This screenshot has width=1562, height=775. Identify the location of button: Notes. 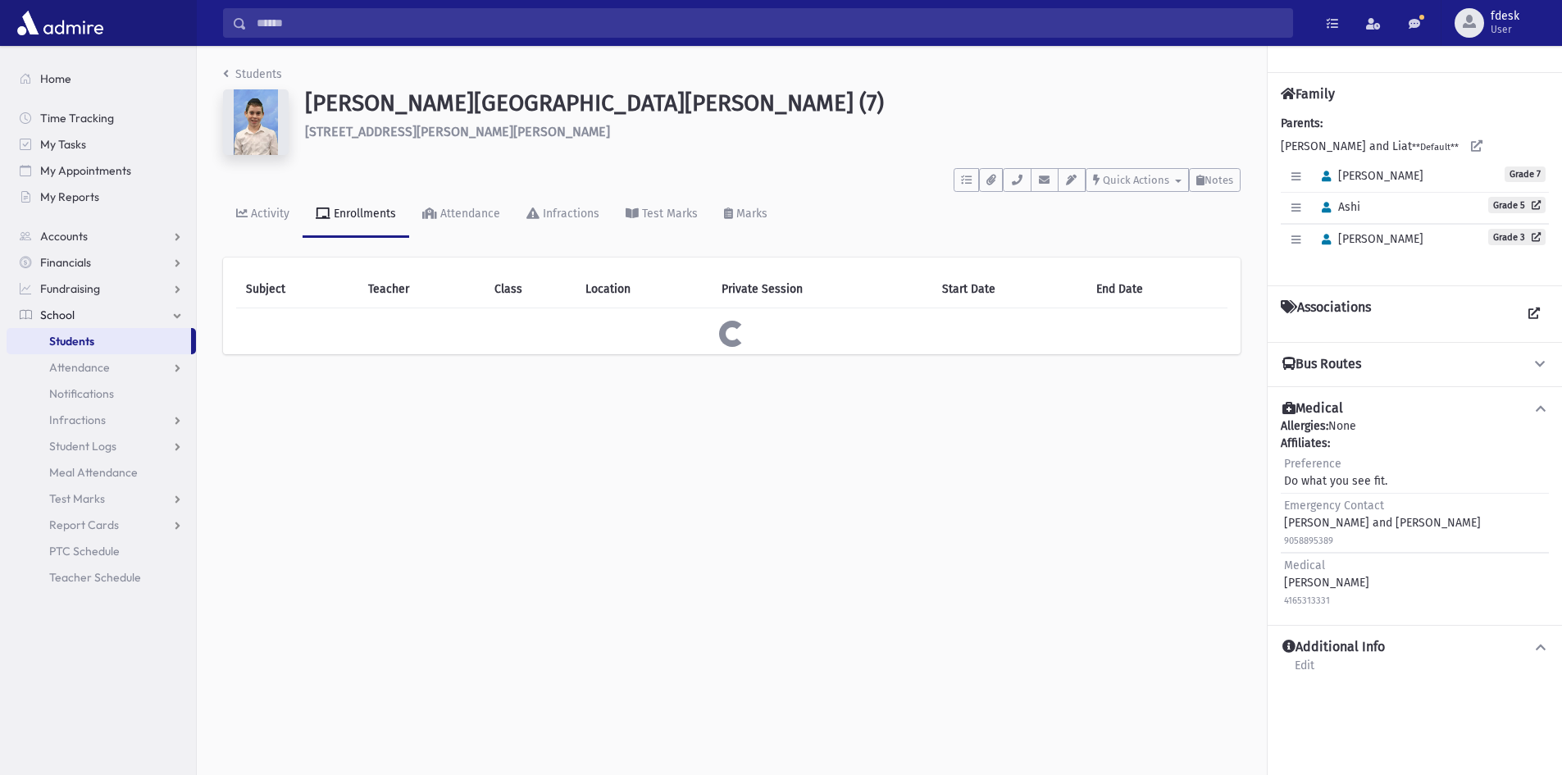
(1214, 180).